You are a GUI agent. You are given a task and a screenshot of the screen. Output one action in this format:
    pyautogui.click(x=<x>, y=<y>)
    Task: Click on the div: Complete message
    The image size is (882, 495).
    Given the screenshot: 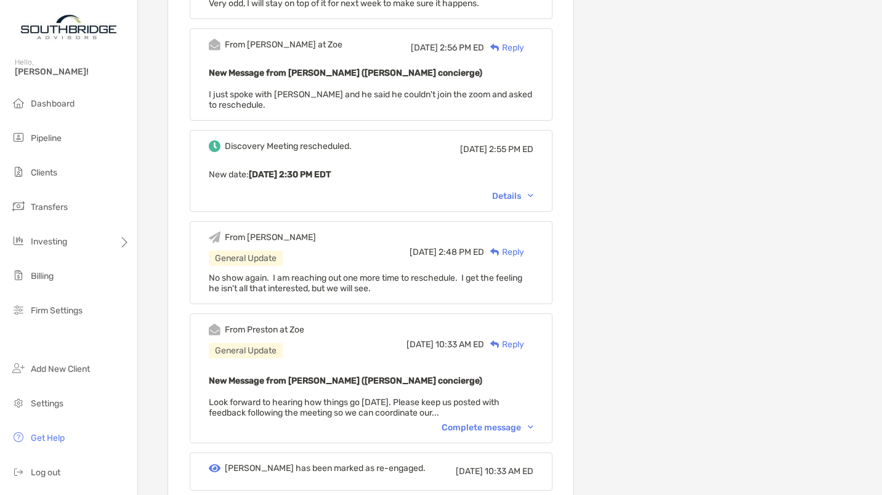 What is the action you would take?
    pyautogui.click(x=487, y=427)
    